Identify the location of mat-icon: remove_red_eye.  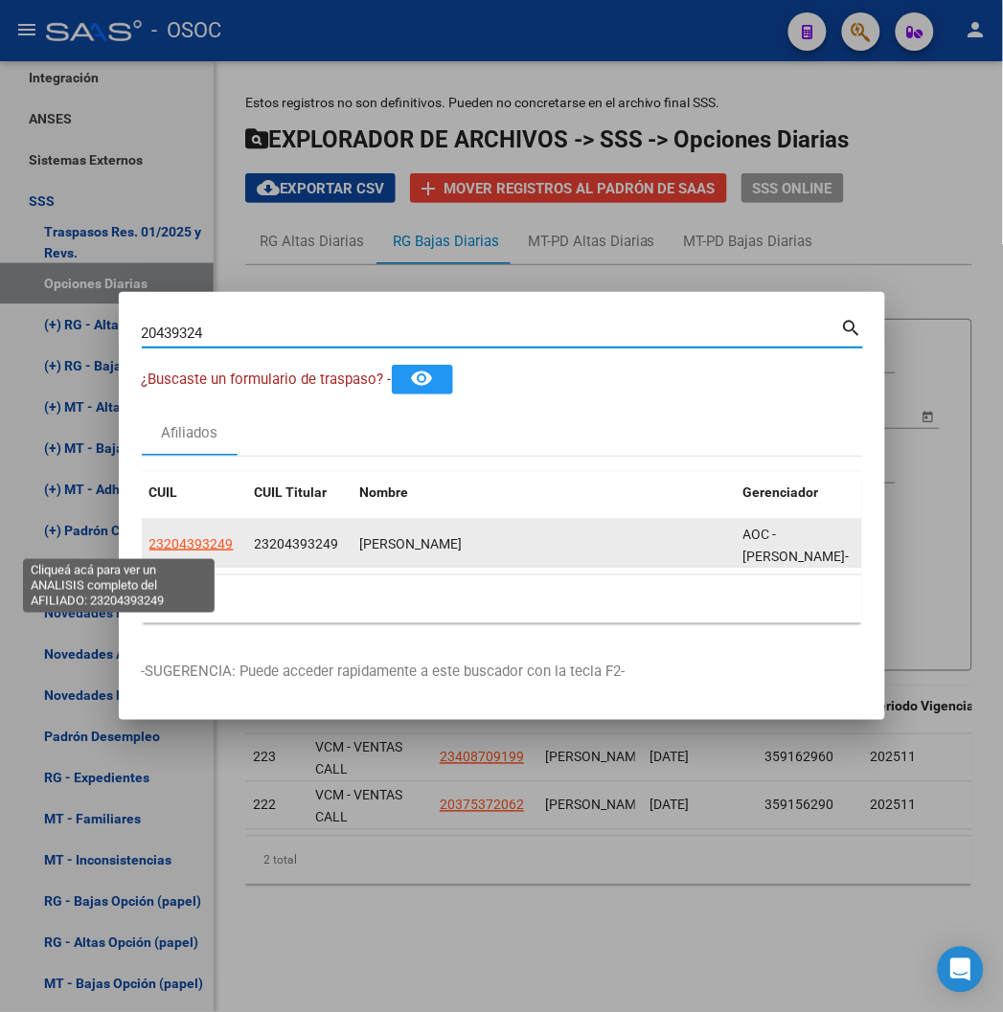
(422, 378).